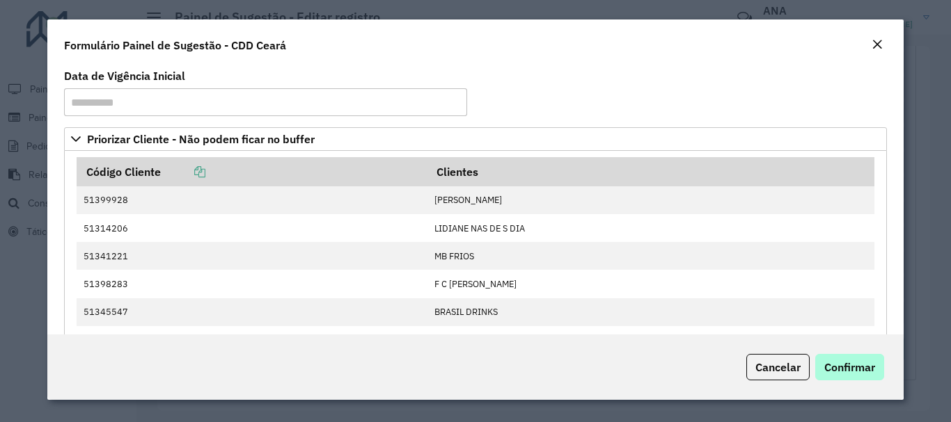 Image resolution: width=951 pixels, height=422 pixels. I want to click on th: Clientes, so click(650, 172).